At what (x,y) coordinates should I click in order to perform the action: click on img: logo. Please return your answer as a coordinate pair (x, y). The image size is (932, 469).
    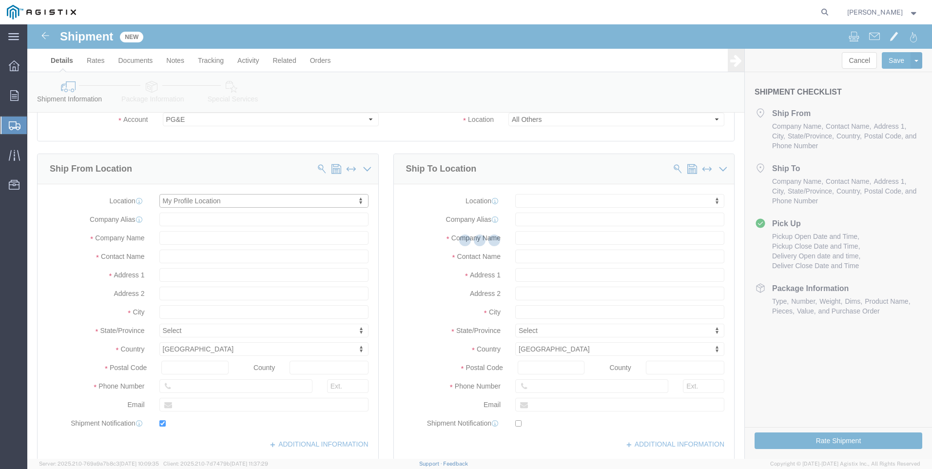
    Looking at the image, I should click on (41, 12).